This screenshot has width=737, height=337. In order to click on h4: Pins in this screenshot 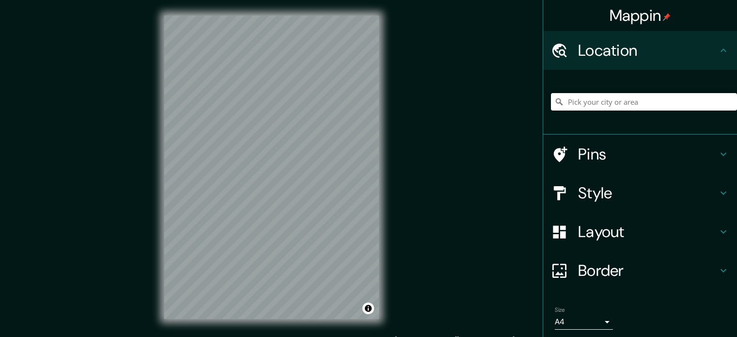, I will do `click(648, 154)`.